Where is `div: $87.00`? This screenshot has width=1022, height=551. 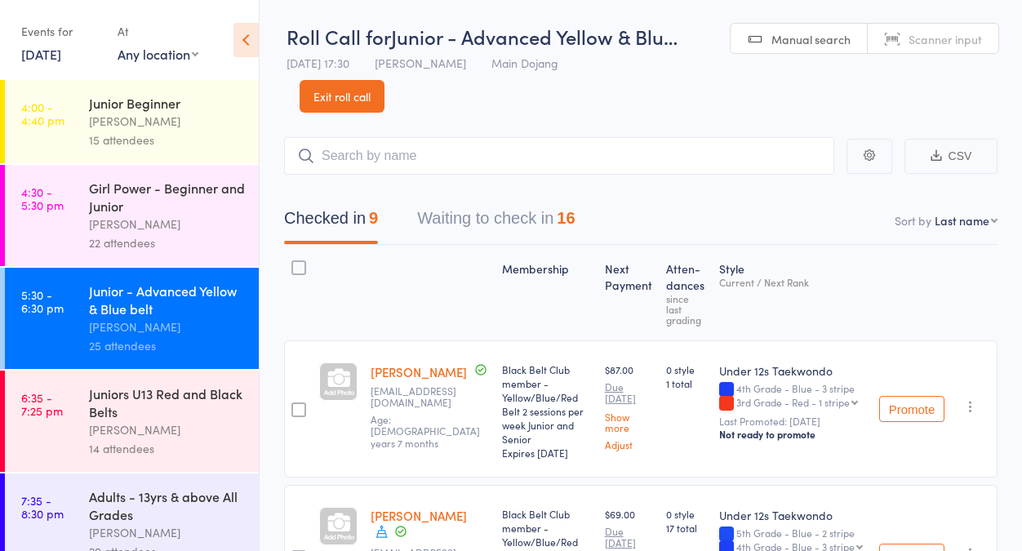 div: $87.00 is located at coordinates (628, 406).